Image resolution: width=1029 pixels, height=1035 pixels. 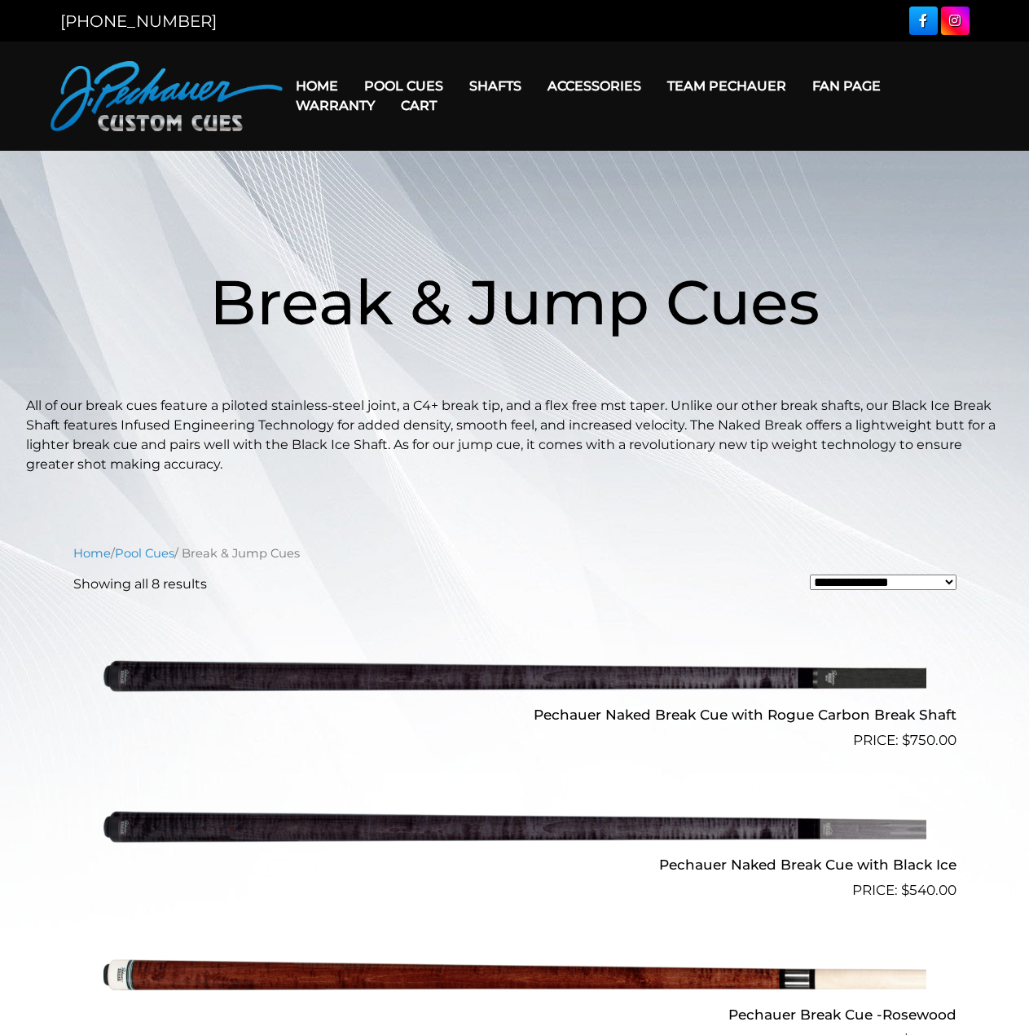 I want to click on a: Accessories, so click(x=594, y=86).